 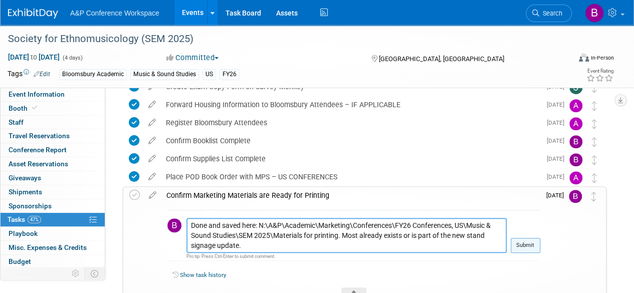 I want to click on span: Misc. Expenses & Credits, so click(x=48, y=248).